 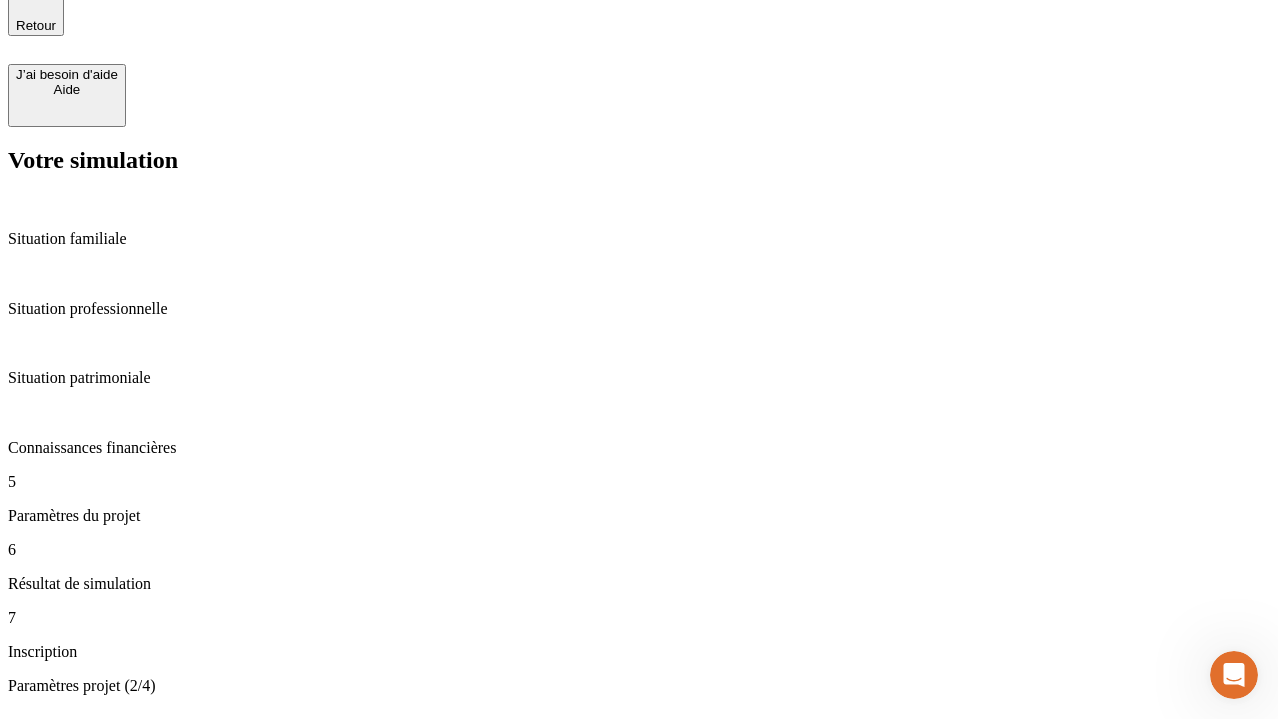 What do you see at coordinates (639, 652) in the screenshot?
I see `p: Inscription` at bounding box center [639, 652].